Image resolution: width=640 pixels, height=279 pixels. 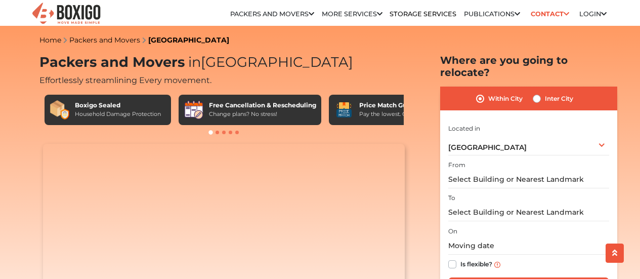 What do you see at coordinates (118, 114) in the screenshot?
I see `div: Household Damage Protection` at bounding box center [118, 114].